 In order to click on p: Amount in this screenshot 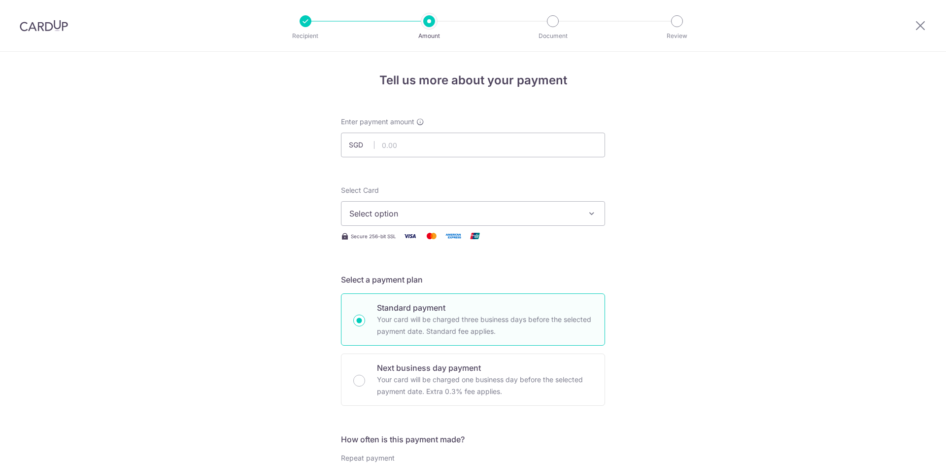, I will do `click(429, 36)`.